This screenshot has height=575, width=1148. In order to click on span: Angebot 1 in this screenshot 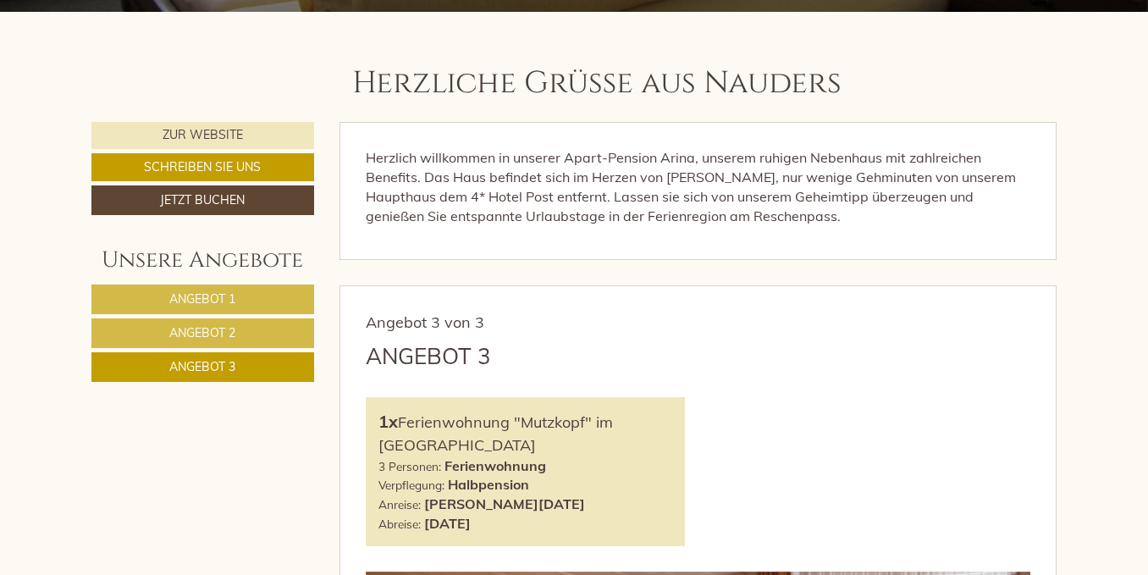, I will do `click(202, 299)`.